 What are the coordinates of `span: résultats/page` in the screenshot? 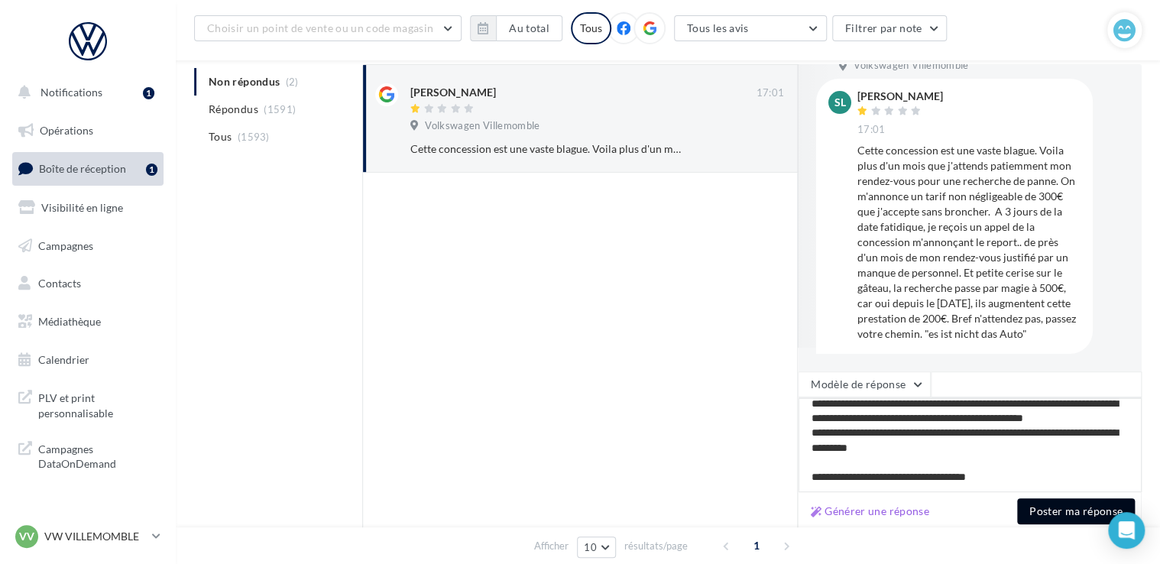 It's located at (656, 546).